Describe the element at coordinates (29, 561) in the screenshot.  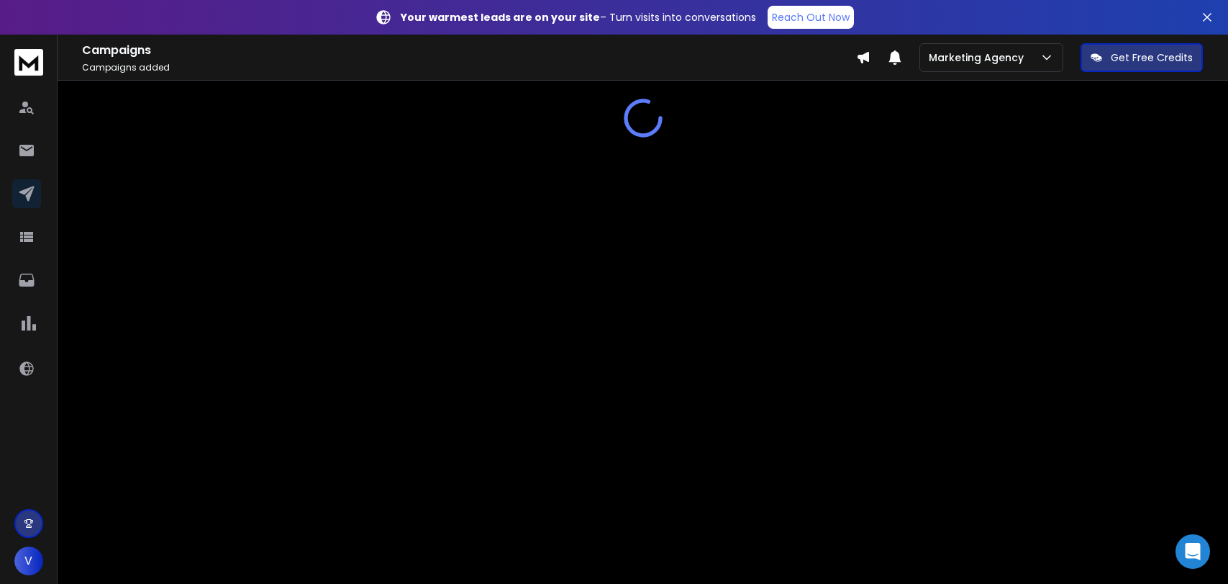
I see `span: V` at that location.